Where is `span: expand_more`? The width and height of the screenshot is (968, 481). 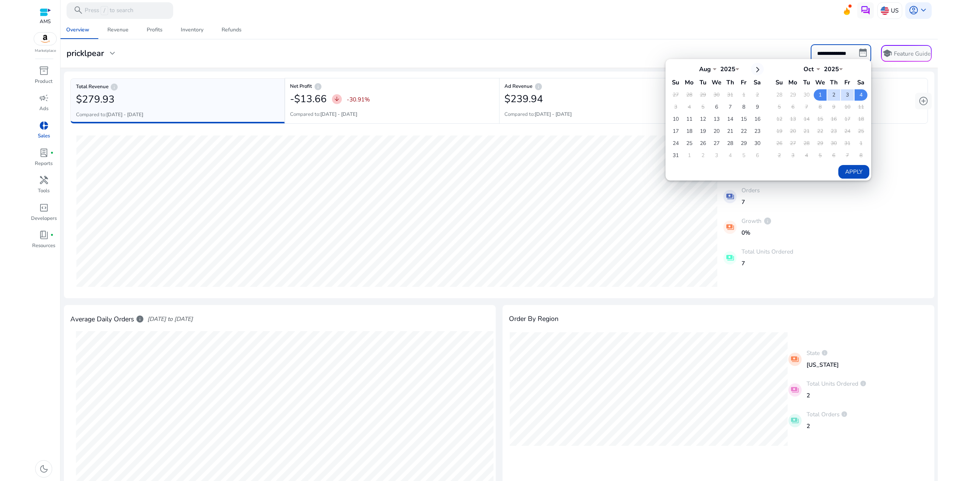
span: expand_more is located at coordinates (112, 53).